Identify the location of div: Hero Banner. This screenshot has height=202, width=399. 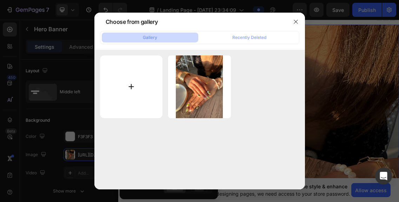
(23, 21).